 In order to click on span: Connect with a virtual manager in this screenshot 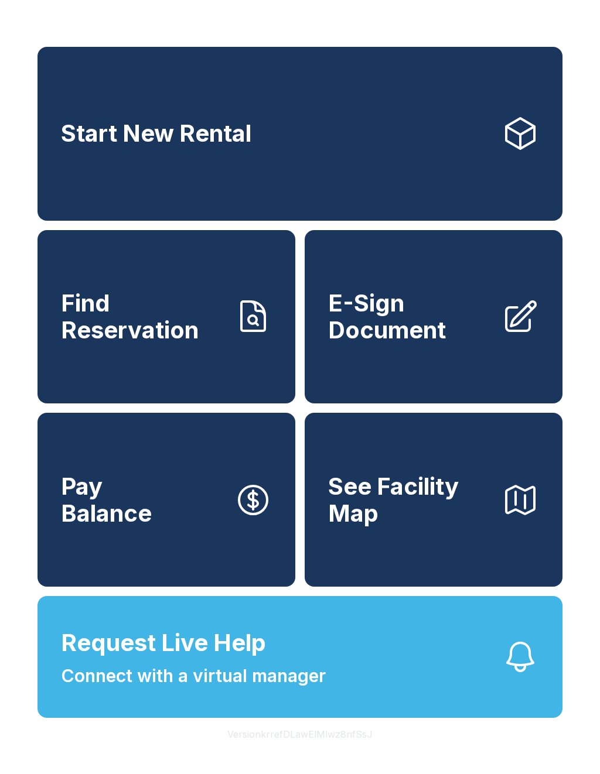, I will do `click(193, 676)`.